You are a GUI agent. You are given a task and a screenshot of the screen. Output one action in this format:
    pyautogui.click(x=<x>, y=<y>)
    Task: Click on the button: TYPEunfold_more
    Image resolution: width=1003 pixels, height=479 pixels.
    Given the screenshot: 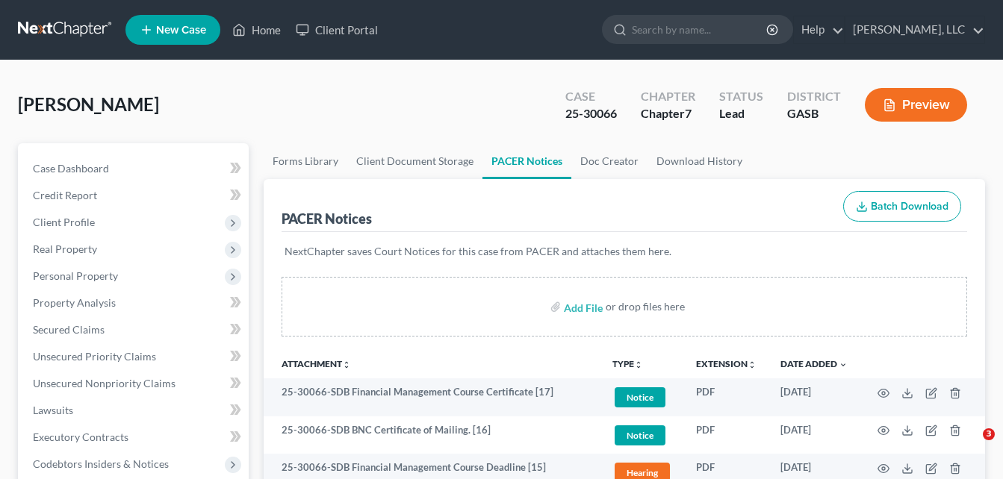 What is the action you would take?
    pyautogui.click(x=627, y=364)
    